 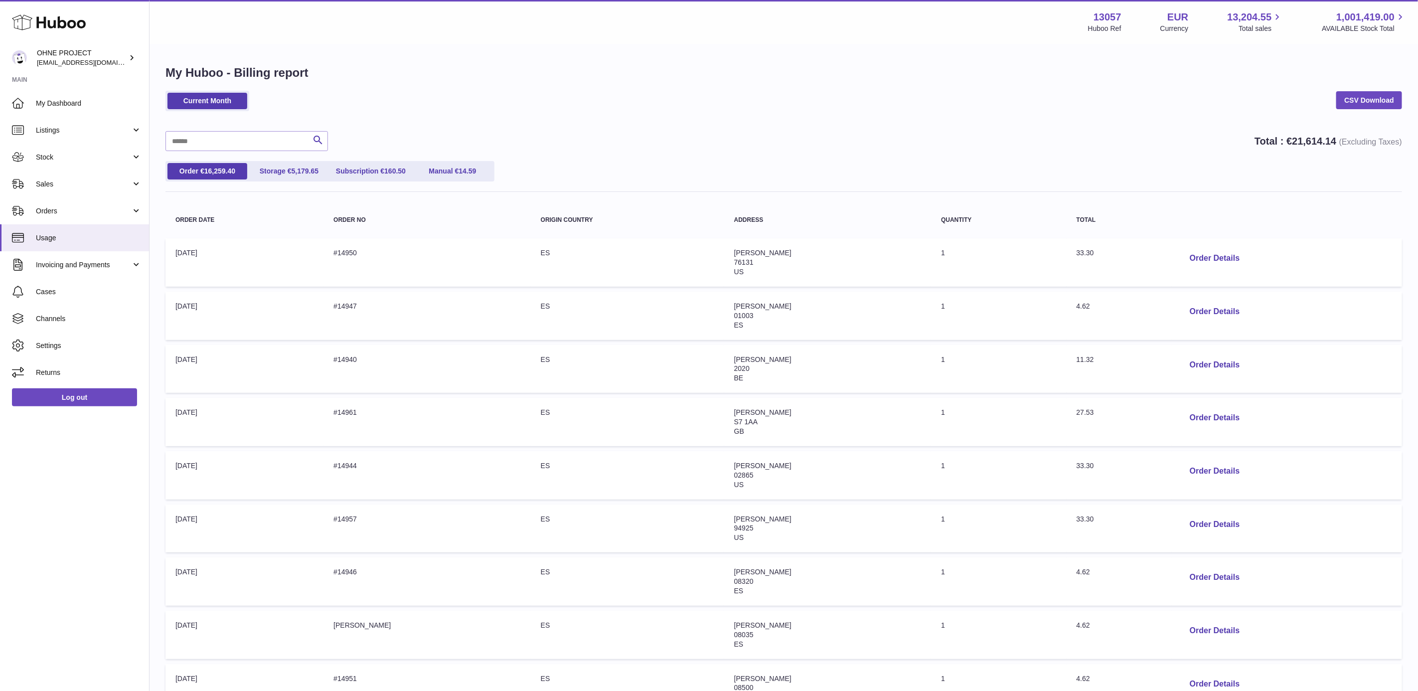 I want to click on th: Quantity, so click(x=998, y=220).